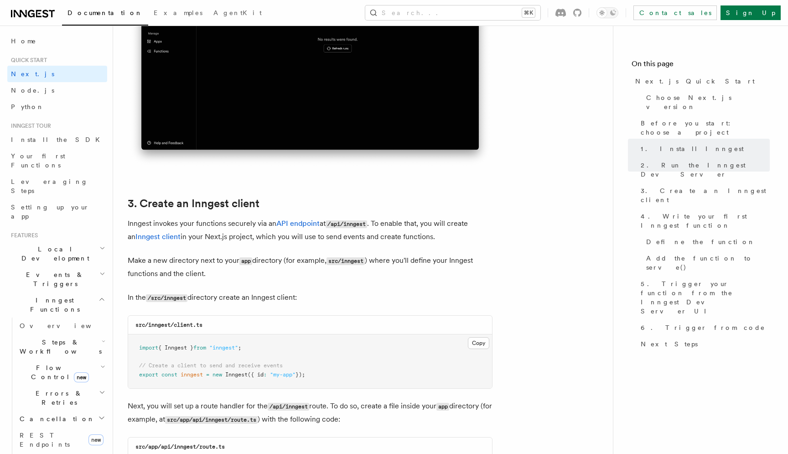 This screenshot has width=788, height=454. I want to click on a: 5. Trigger your function from the Inngest Dev Server UI, so click(703, 297).